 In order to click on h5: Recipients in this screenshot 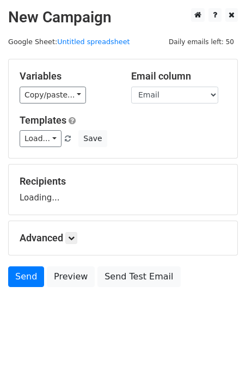, I will do `click(123, 181)`.